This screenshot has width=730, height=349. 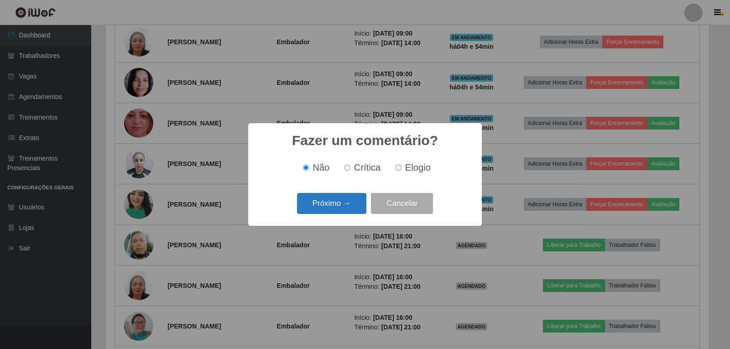 What do you see at coordinates (332, 204) in the screenshot?
I see `button: Próximo →` at bounding box center [332, 204].